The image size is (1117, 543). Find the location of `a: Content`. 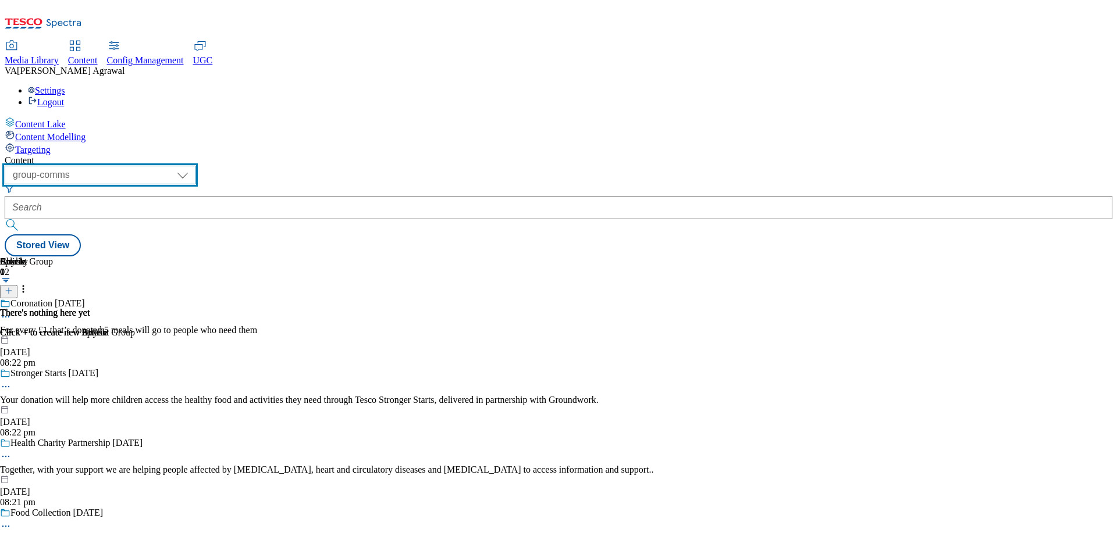

a: Content is located at coordinates (83, 54).